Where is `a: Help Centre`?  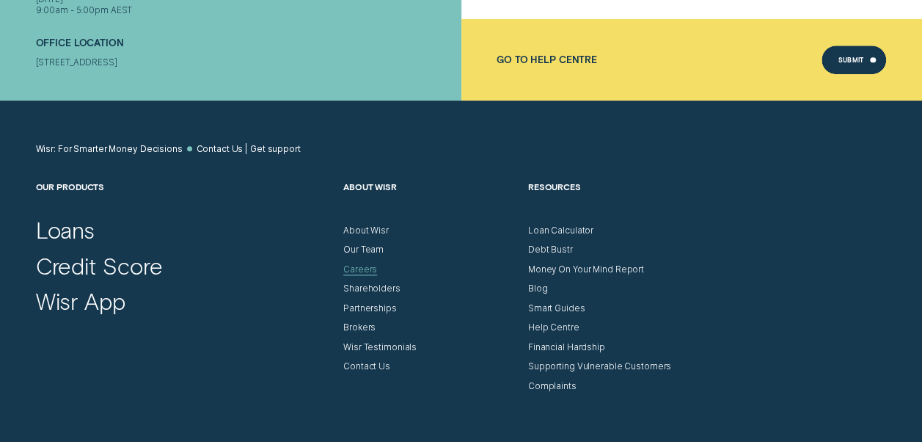
a: Help Centre is located at coordinates (554, 327).